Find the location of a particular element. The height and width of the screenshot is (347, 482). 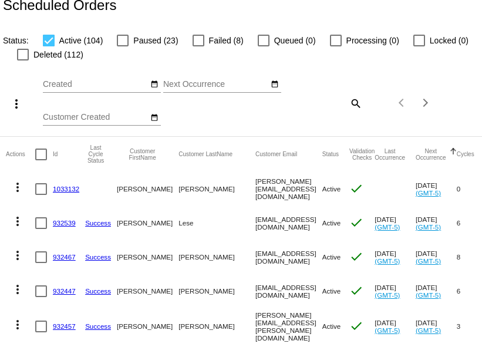

span: Paused (23) is located at coordinates (156, 41).